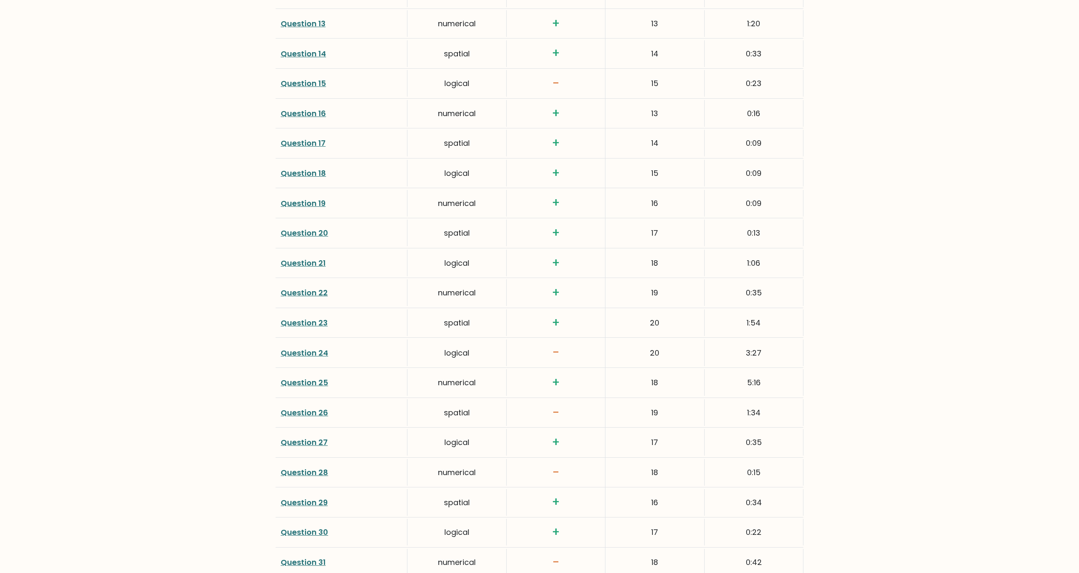  What do you see at coordinates (303, 562) in the screenshot?
I see `a: Question 31` at bounding box center [303, 562].